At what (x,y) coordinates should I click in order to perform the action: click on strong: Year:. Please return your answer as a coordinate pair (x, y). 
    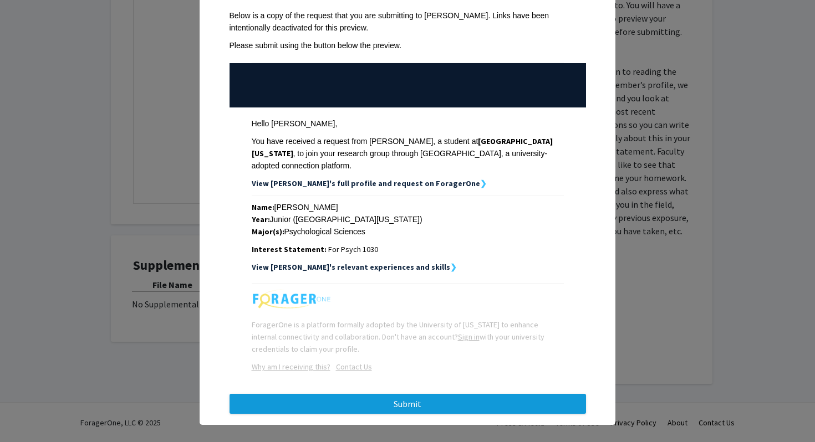
    Looking at the image, I should click on (260, 219).